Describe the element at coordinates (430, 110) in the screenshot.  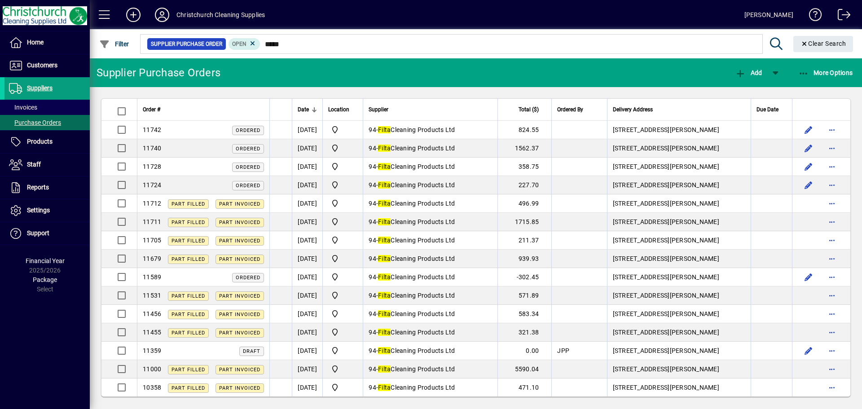
I see `div: Supplier` at that location.